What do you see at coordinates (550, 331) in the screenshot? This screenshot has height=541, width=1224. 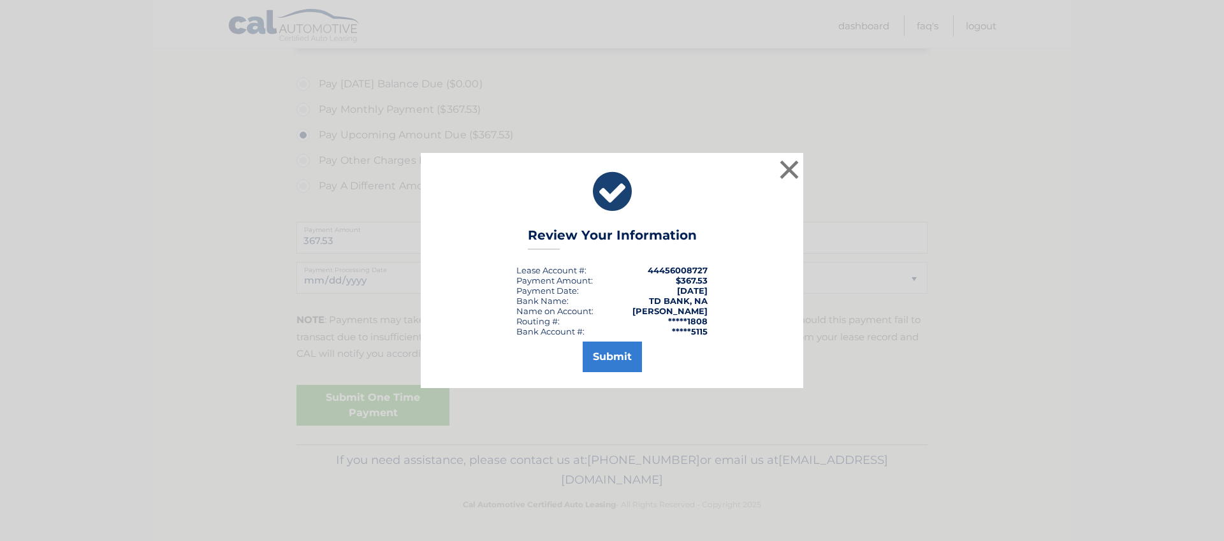 I see `div: Bank Account #:` at bounding box center [550, 331].